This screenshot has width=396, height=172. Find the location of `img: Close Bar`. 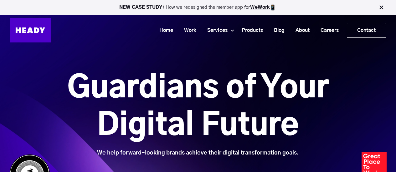

img: Close Bar is located at coordinates (381, 8).